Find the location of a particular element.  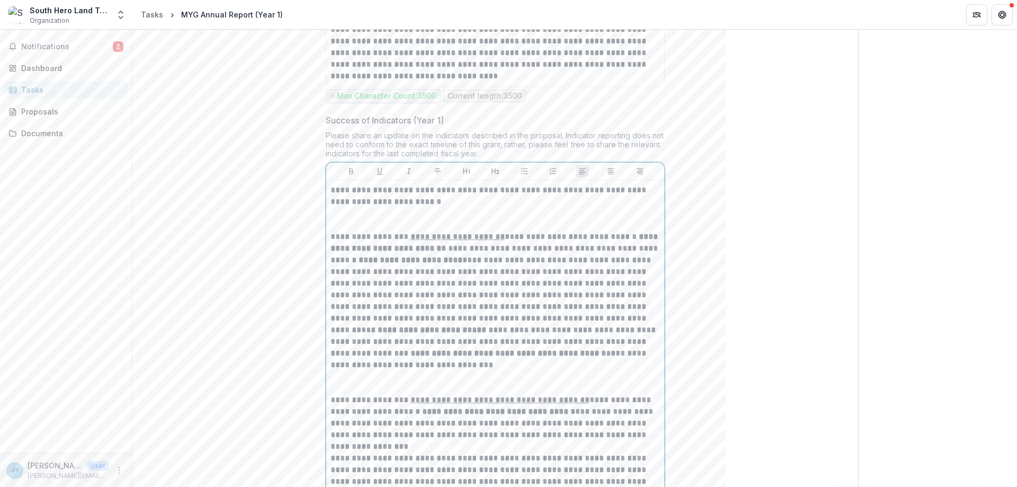

div: MYG Annual Report (Year 1) is located at coordinates (232, 14).